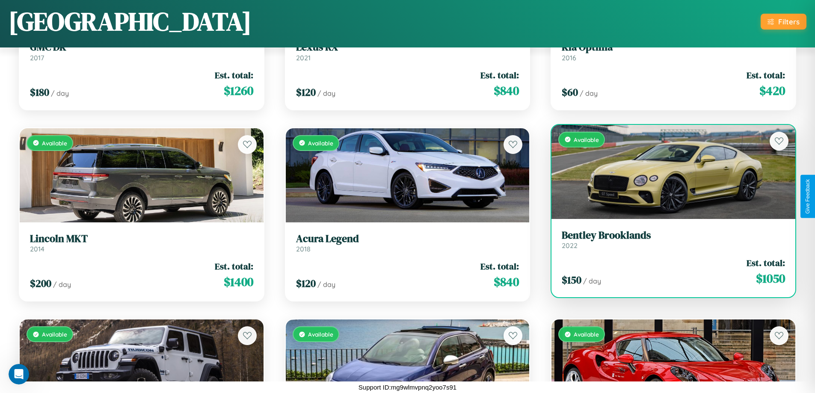  I want to click on span: $ 1260, so click(238, 91).